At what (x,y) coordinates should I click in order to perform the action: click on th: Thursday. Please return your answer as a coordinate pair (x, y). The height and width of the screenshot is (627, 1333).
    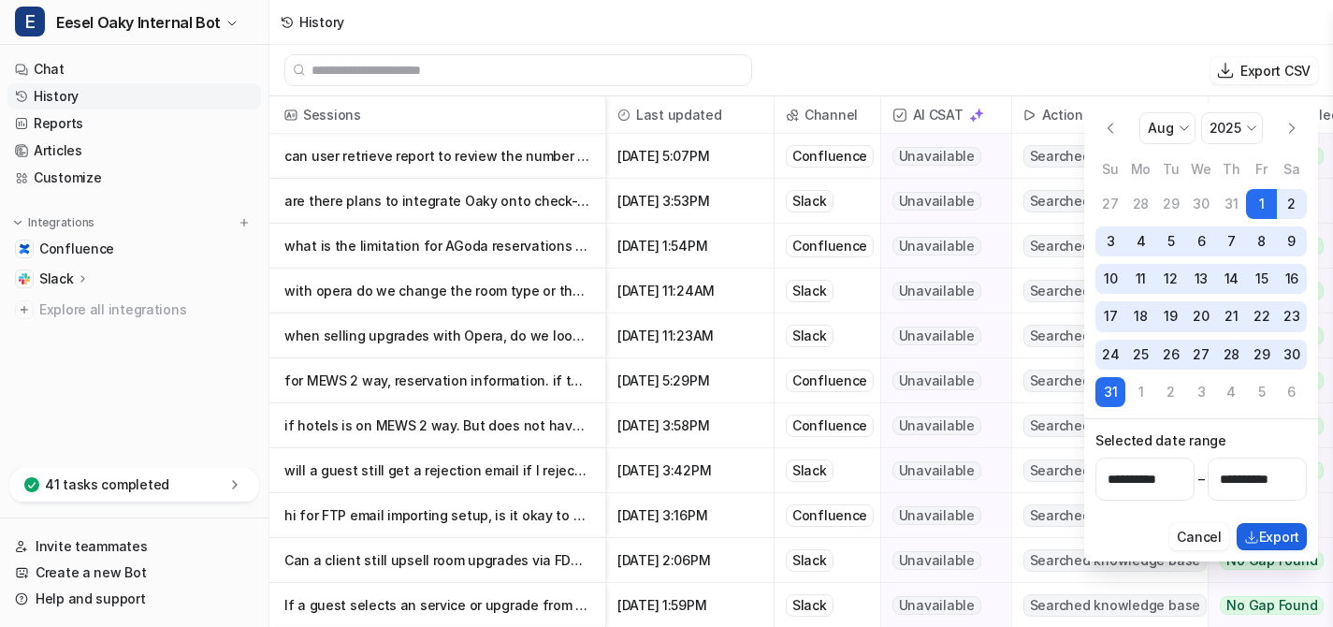
    Looking at the image, I should click on (1231, 168).